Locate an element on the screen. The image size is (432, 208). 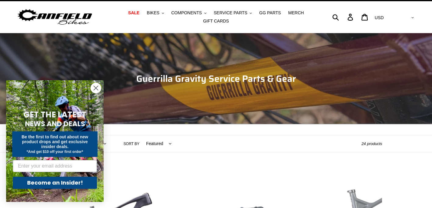
span: Be the first to find out about new product drops and get exclusive insider deals. is located at coordinates (55, 142).